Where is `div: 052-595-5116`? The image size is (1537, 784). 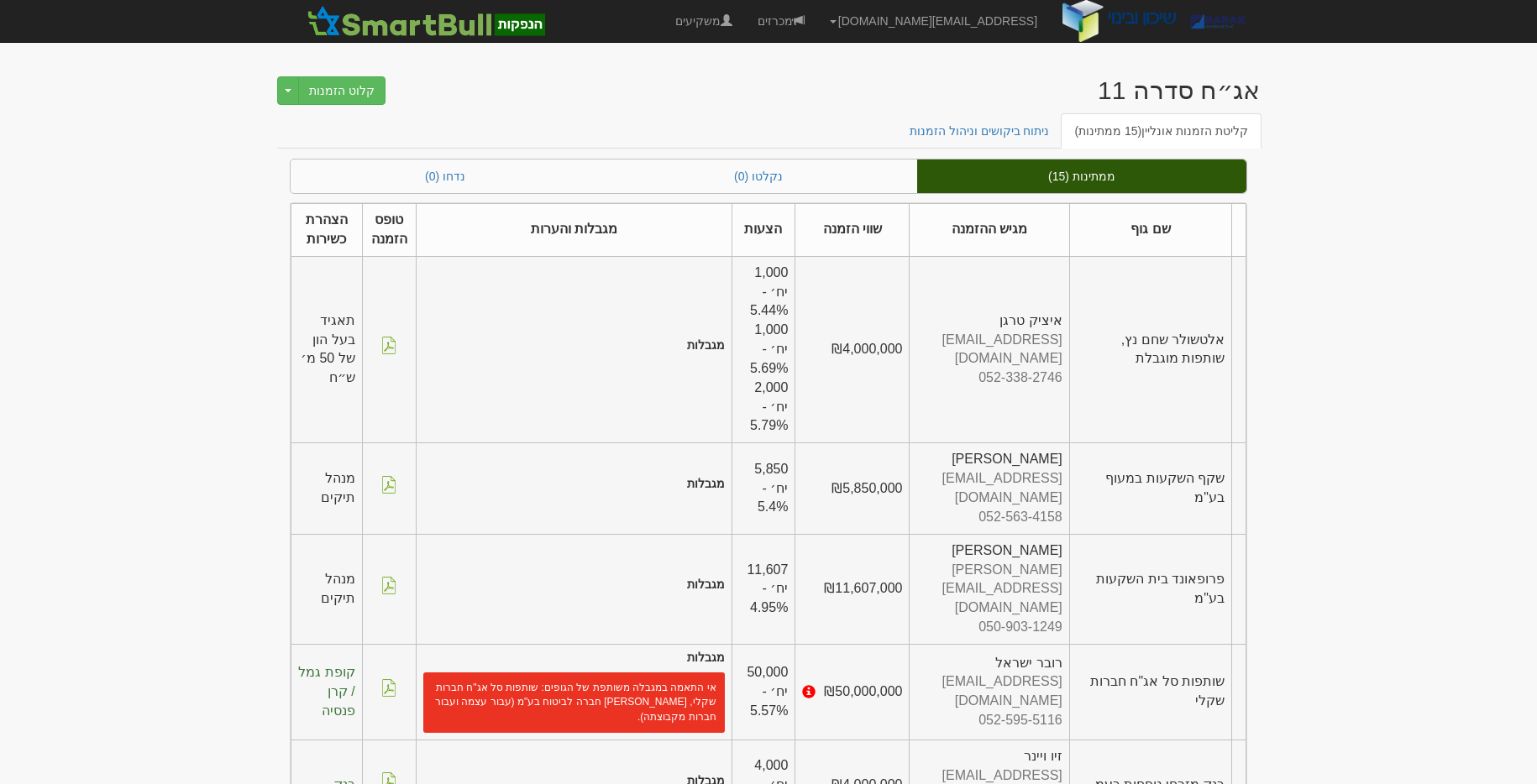 div: 052-595-5116 is located at coordinates (989, 721).